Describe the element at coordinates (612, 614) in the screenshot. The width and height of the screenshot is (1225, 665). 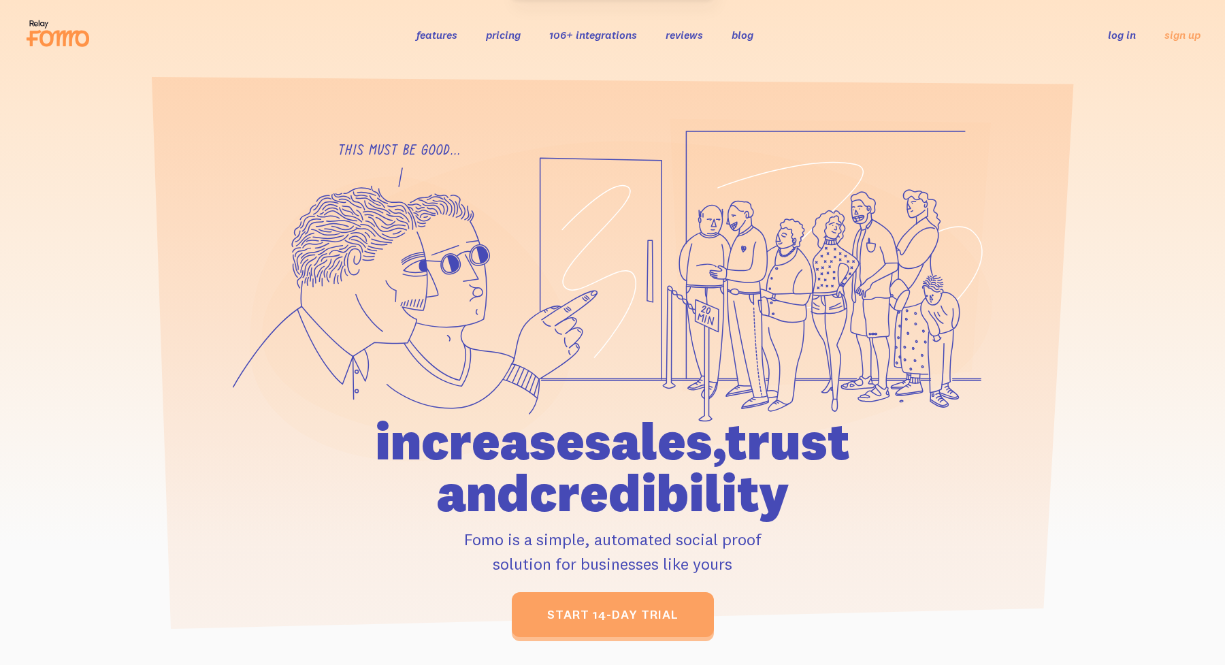
I see `a: start 14-day trial` at that location.